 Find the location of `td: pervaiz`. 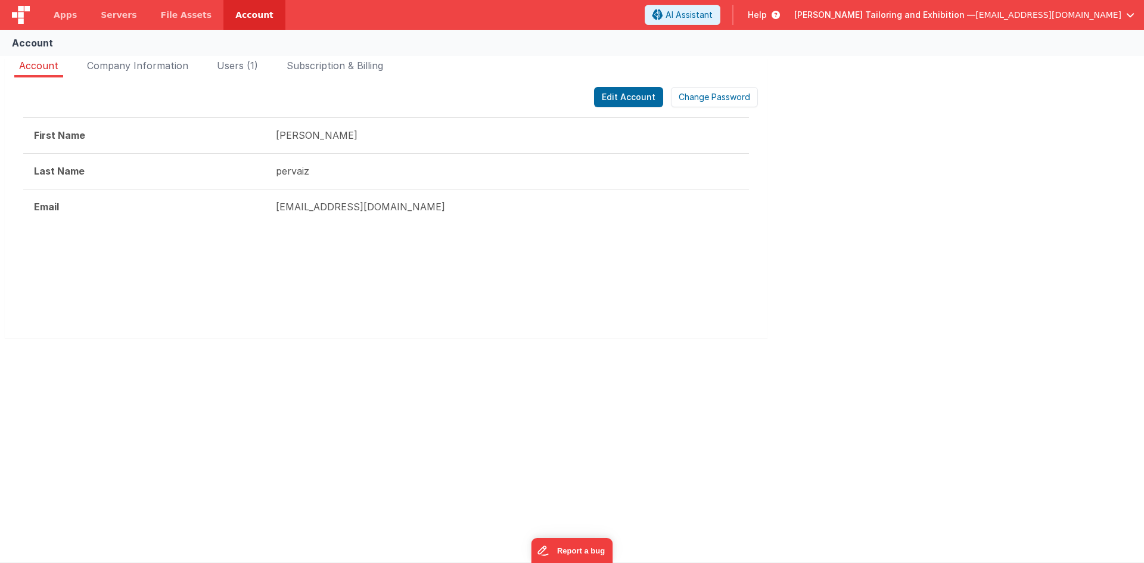

td: pervaiz is located at coordinates (507, 171).